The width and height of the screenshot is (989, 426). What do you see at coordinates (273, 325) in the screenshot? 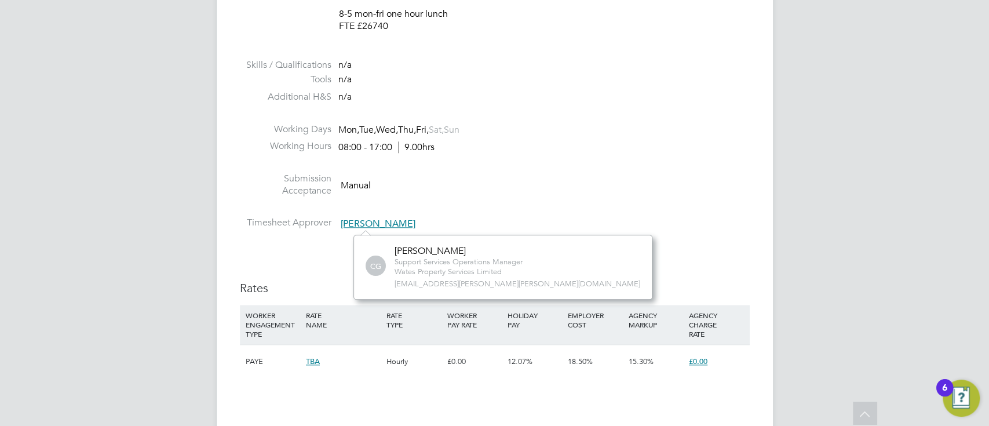
I see `div: WORKER ENGAGEMENT TYPE` at bounding box center [273, 325].